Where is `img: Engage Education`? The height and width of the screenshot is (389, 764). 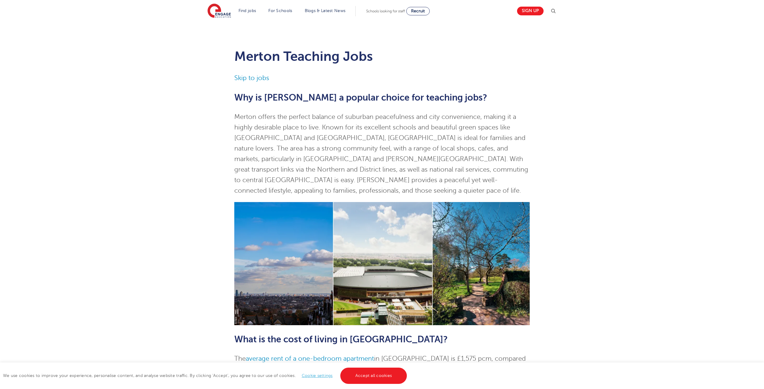
img: Engage Education is located at coordinates (219, 11).